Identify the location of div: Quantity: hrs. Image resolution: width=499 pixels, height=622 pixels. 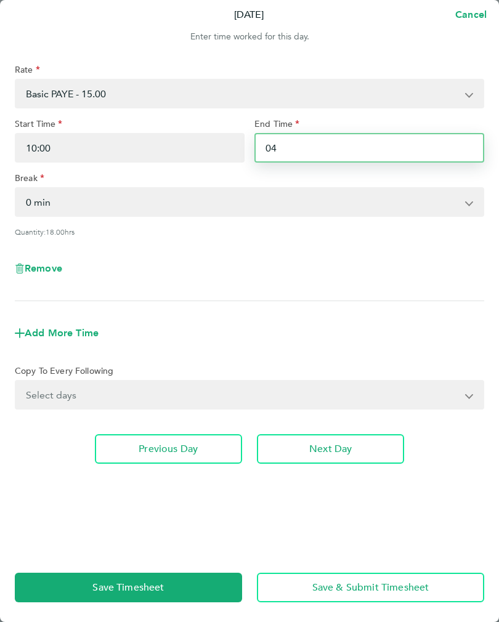
(250, 232).